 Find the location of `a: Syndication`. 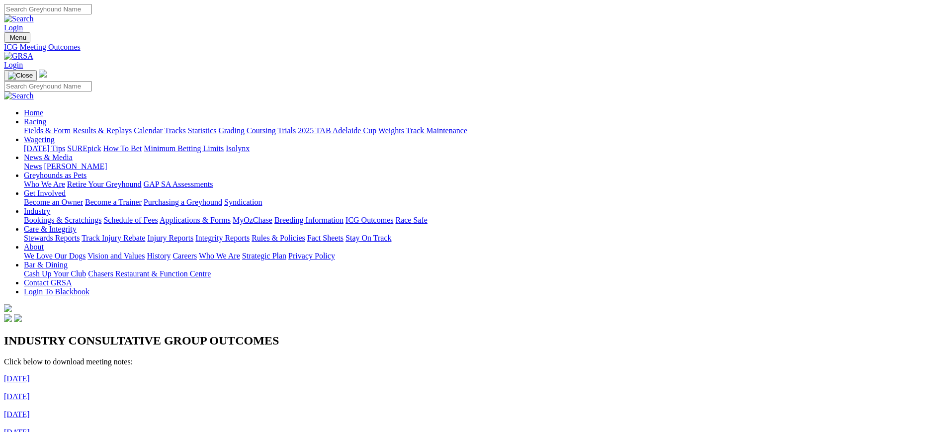

a: Syndication is located at coordinates (243, 202).